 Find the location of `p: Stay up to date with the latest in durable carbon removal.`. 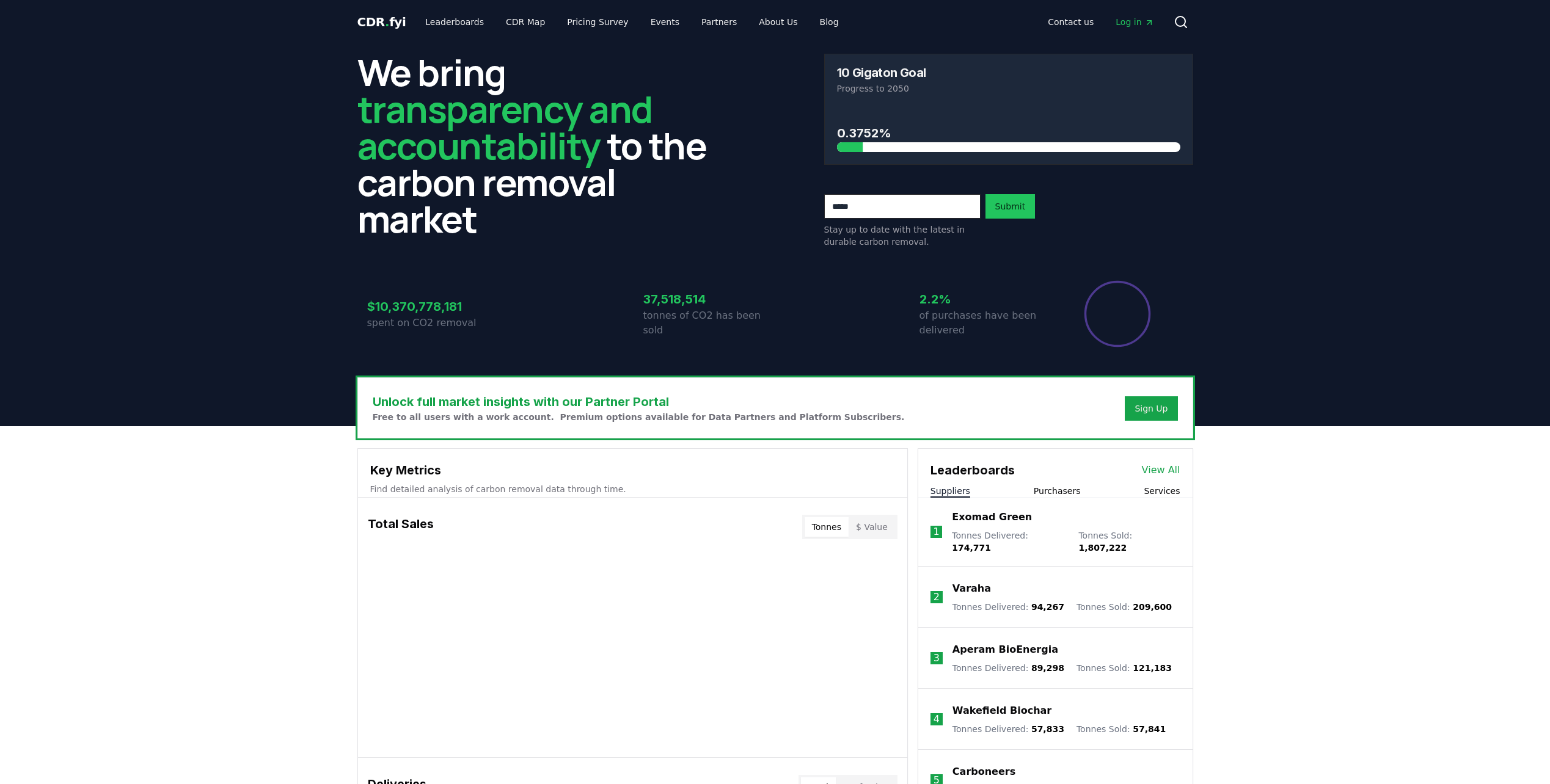

p: Stay up to date with the latest in durable carbon removal. is located at coordinates (903, 235).